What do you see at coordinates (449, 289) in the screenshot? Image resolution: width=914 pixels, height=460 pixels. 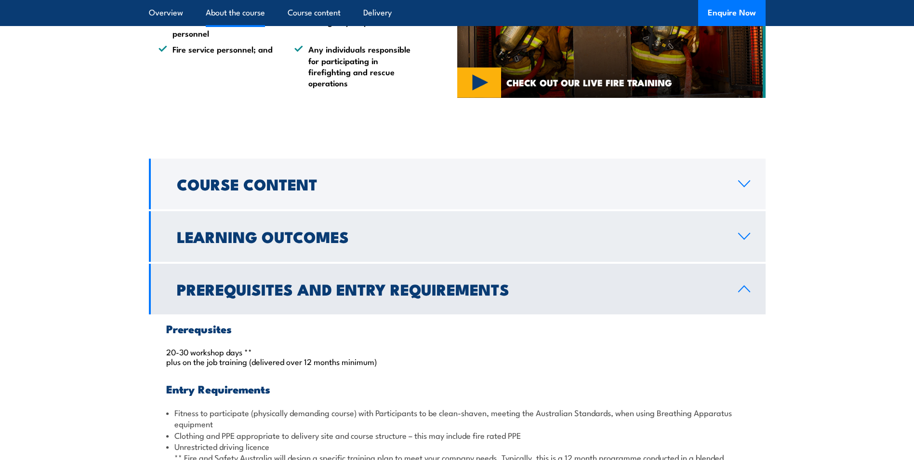 I see `h2: Prerequisites and Entry Requirements` at bounding box center [449, 289].